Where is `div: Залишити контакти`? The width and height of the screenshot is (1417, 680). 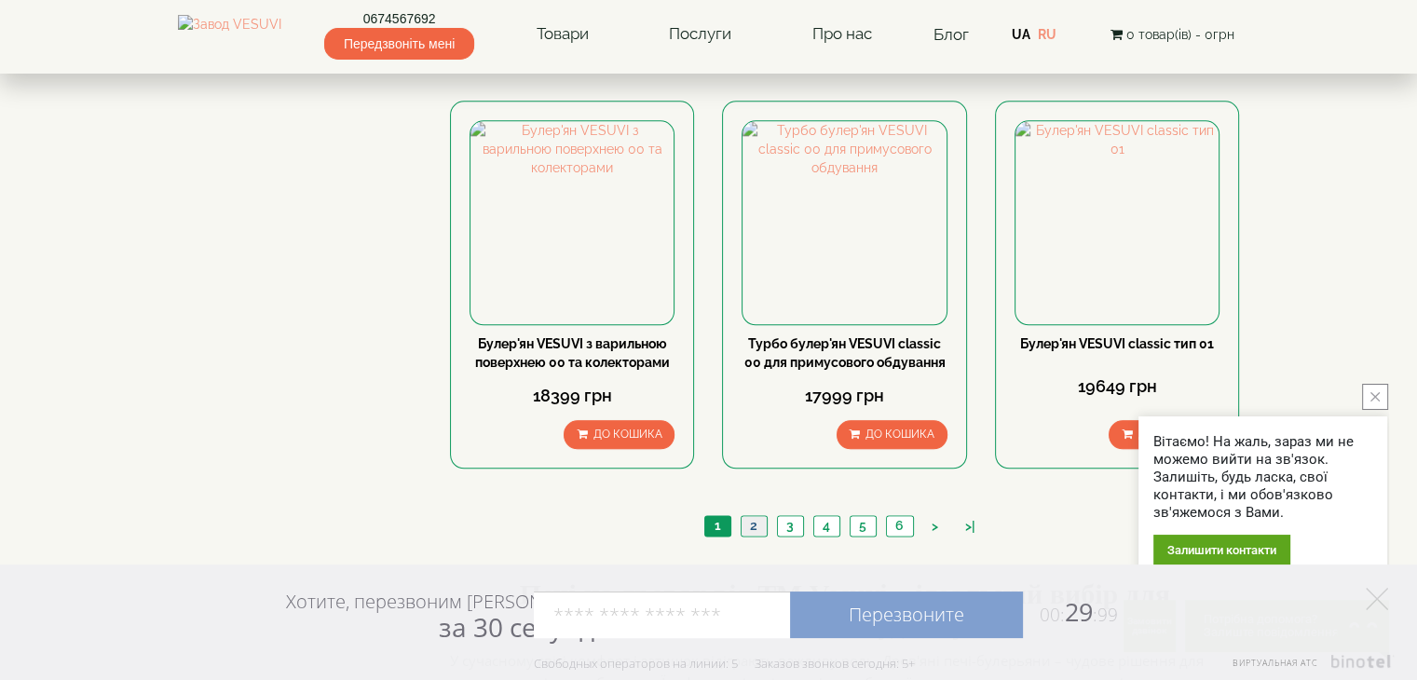
div: Залишити контакти is located at coordinates (1222, 550).